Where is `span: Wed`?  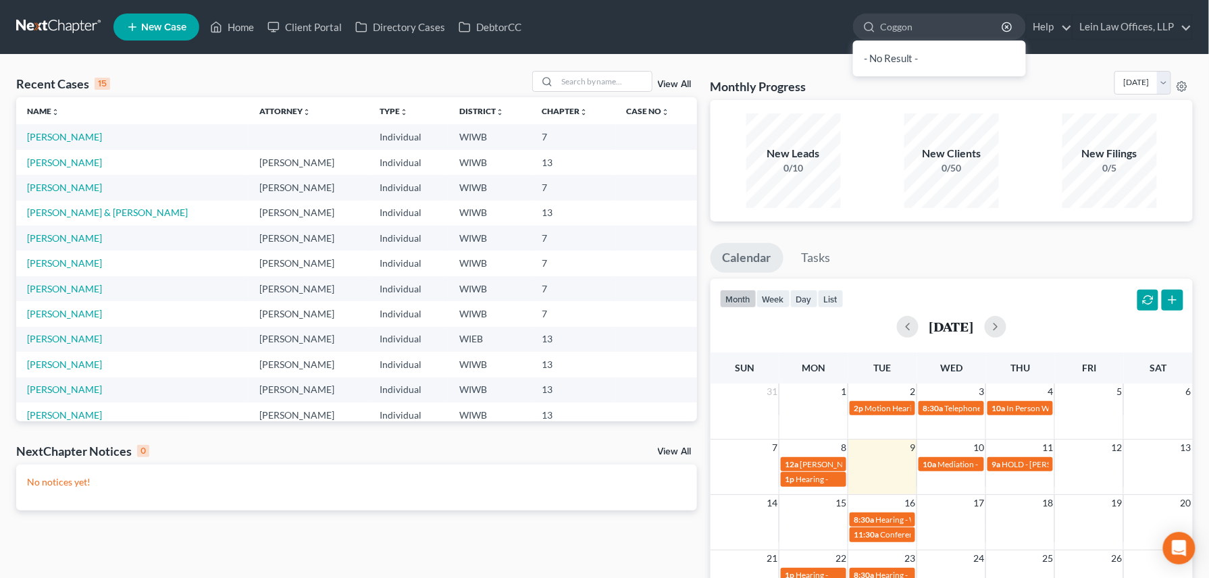
span: Wed is located at coordinates (951, 367).